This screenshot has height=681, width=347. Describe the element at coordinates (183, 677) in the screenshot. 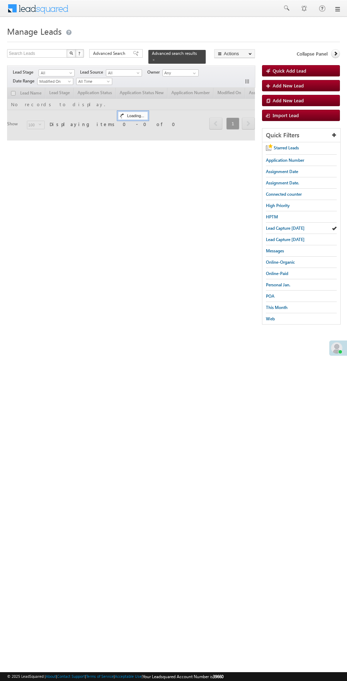

I see `span: Your Leadsquared Account Number is` at that location.